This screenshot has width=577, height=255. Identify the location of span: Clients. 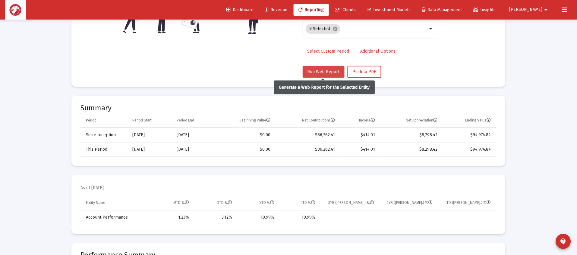
(345, 10).